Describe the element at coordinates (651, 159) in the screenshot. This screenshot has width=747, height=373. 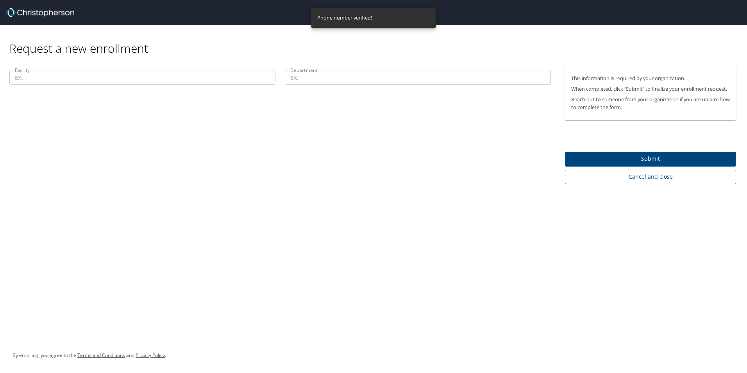
I see `span: Submit` at that location.